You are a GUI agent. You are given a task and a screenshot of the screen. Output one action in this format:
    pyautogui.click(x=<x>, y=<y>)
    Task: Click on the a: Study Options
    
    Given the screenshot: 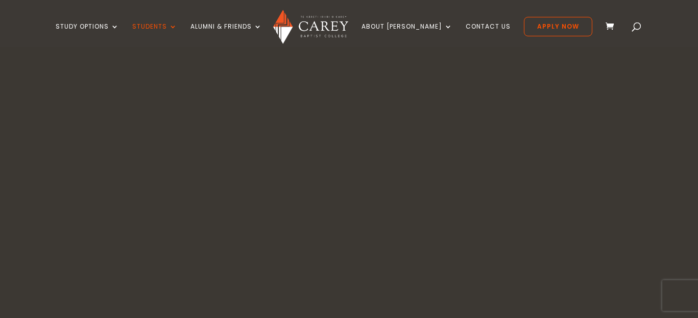 What is the action you would take?
    pyautogui.click(x=87, y=35)
    